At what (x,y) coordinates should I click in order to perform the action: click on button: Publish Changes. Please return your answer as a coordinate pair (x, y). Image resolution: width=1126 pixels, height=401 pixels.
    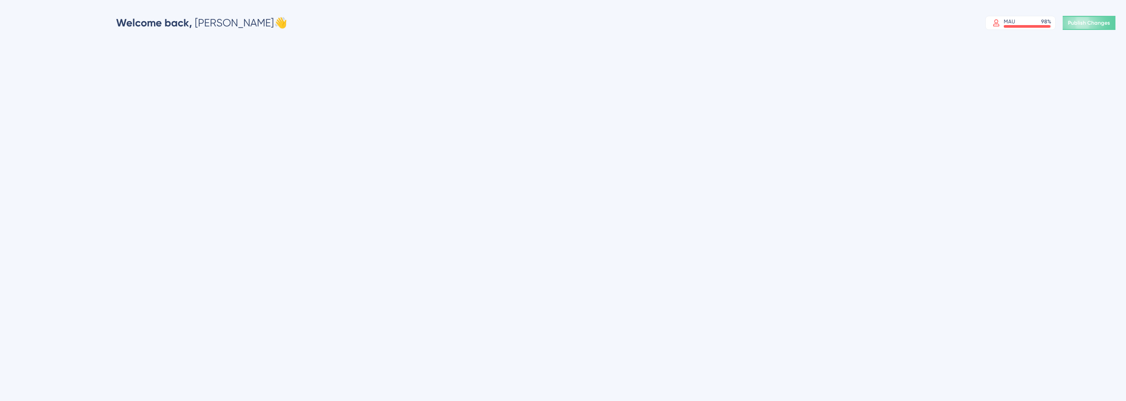
    Looking at the image, I should click on (1089, 23).